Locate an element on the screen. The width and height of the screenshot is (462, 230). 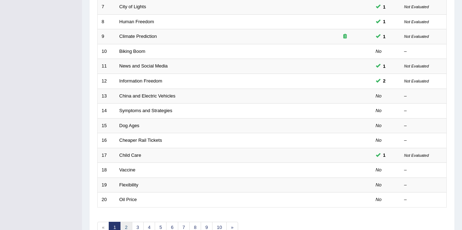
td: 15 is located at coordinates (107, 126).